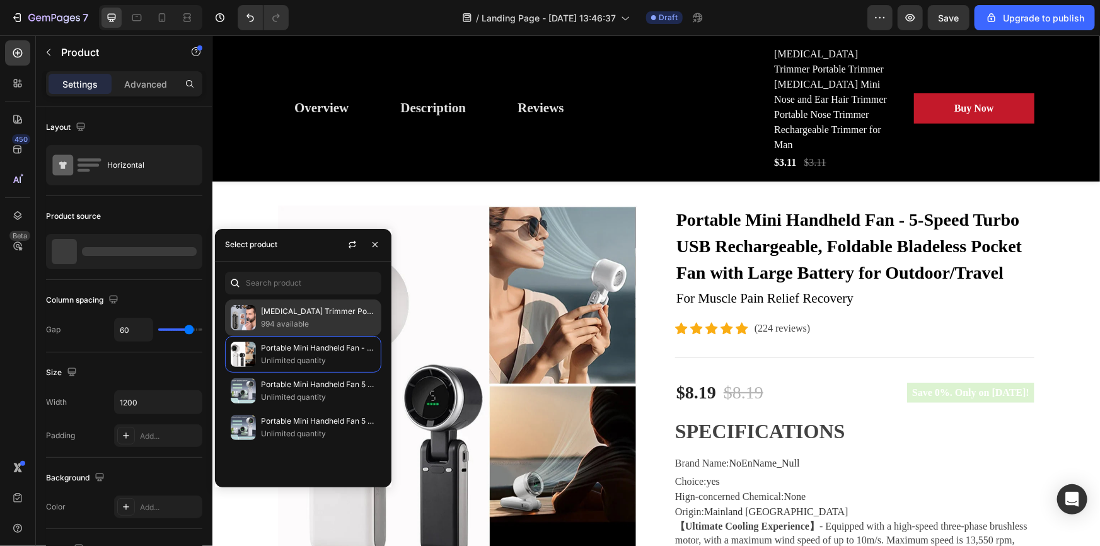 This screenshot has height=546, width=1100. What do you see at coordinates (1034, 18) in the screenshot?
I see `button: Upgrade to publish` at bounding box center [1034, 18].